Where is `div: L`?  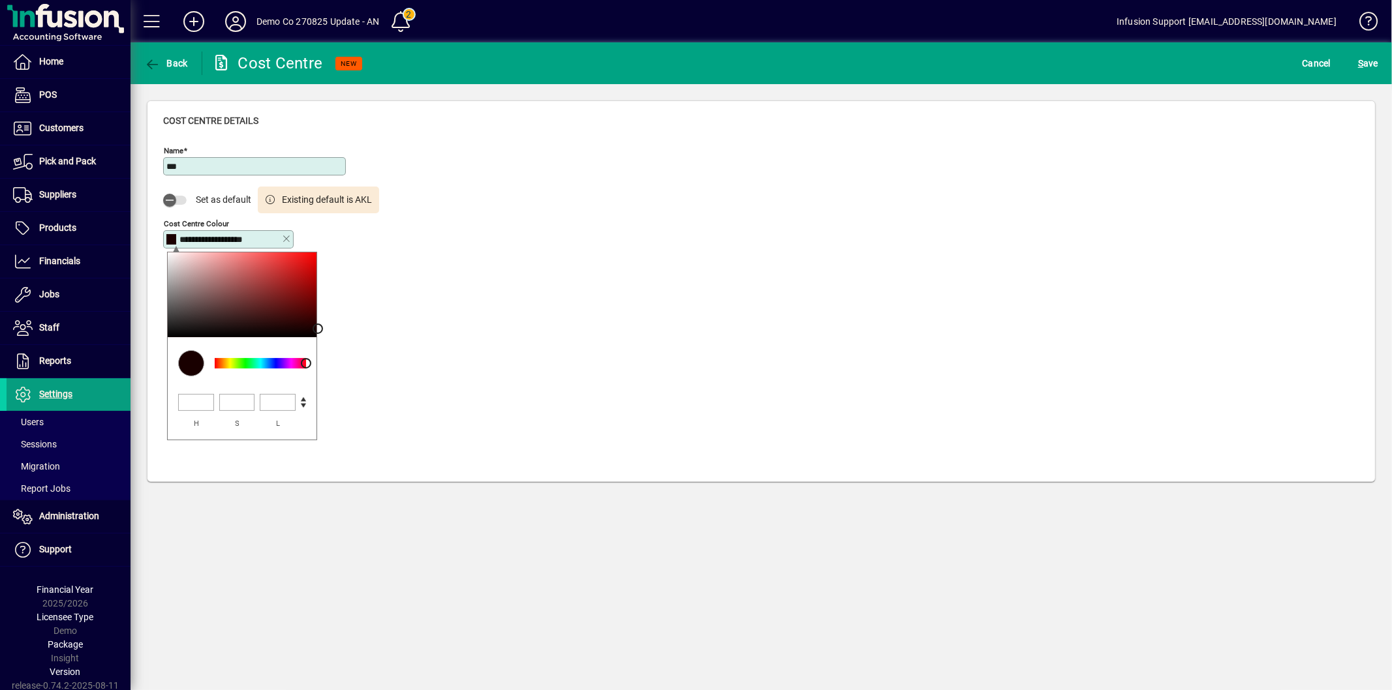 div: L is located at coordinates (278, 424).